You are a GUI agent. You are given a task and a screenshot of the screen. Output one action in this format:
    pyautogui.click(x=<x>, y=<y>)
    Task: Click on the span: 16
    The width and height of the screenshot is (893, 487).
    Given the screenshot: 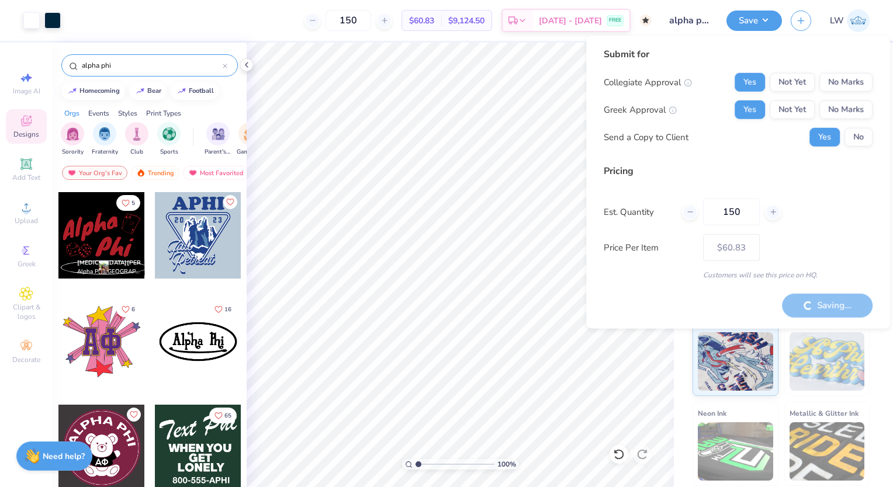 What is the action you would take?
    pyautogui.click(x=228, y=310)
    